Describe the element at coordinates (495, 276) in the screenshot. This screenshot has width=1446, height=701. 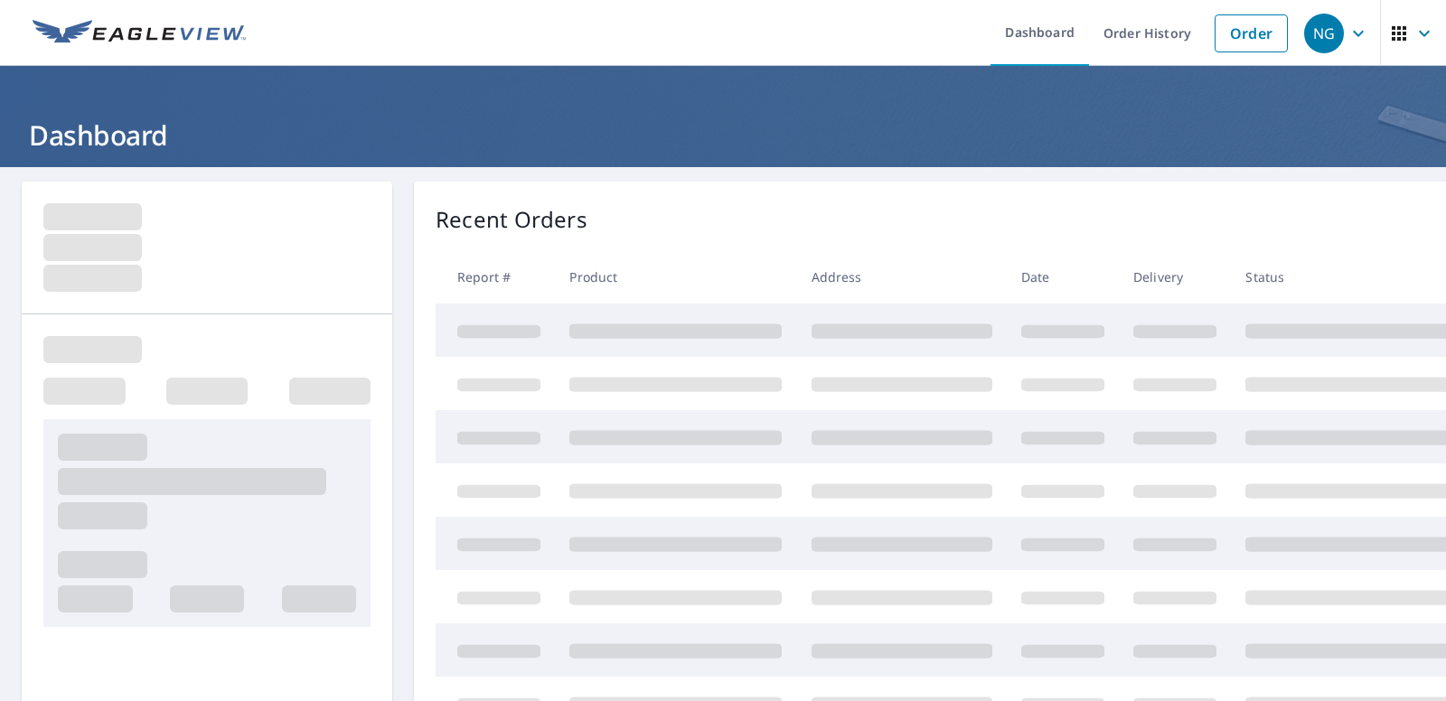
I see `th: Report #` at that location.